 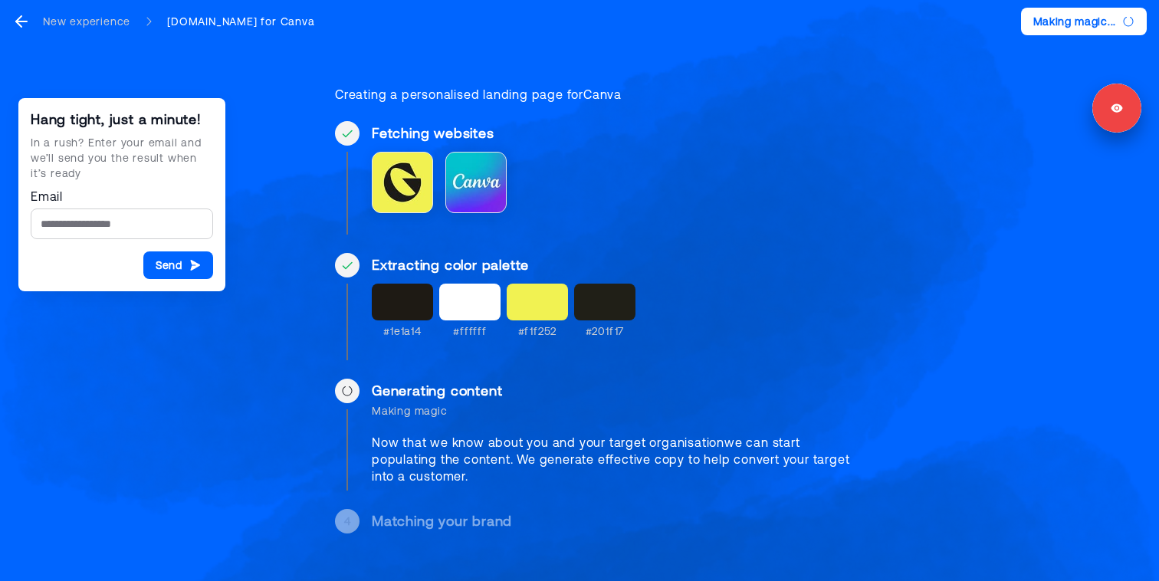 I want to click on div: Creating a personalised landing page for Canva, so click(x=601, y=94).